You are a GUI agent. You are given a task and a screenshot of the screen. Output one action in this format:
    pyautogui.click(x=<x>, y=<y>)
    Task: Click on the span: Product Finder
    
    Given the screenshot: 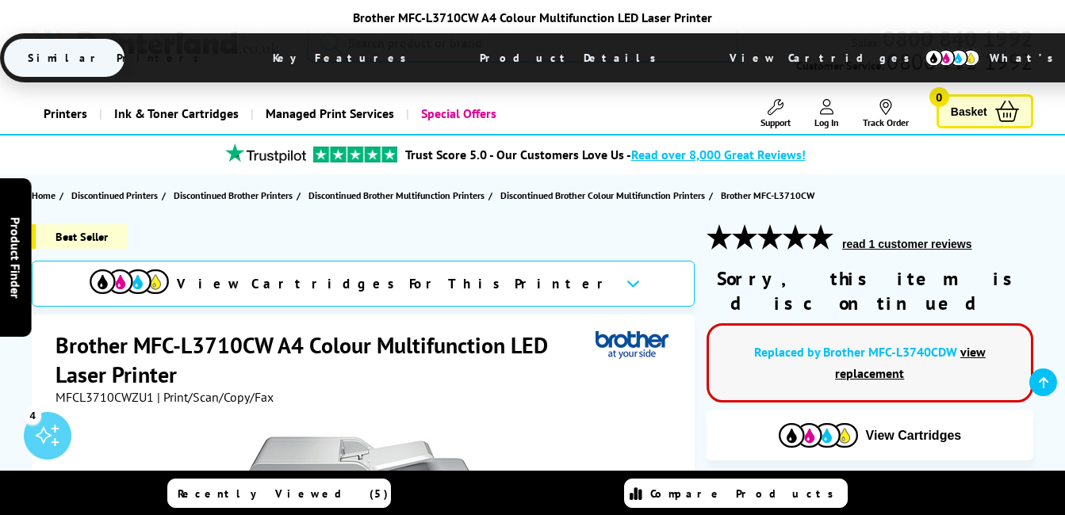 What is the action you would take?
    pyautogui.click(x=16, y=258)
    